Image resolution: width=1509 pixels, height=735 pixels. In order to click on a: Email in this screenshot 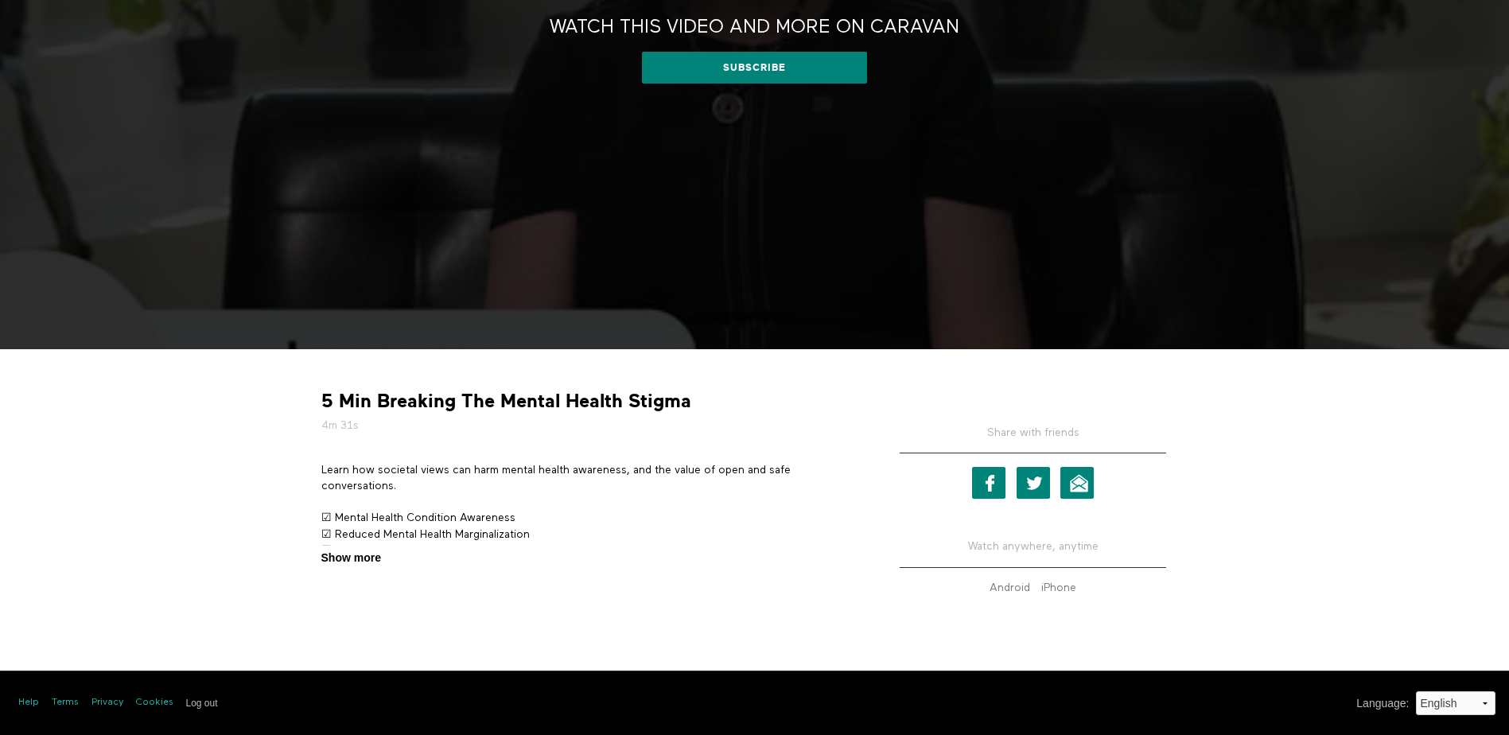, I will do `click(1077, 483)`.